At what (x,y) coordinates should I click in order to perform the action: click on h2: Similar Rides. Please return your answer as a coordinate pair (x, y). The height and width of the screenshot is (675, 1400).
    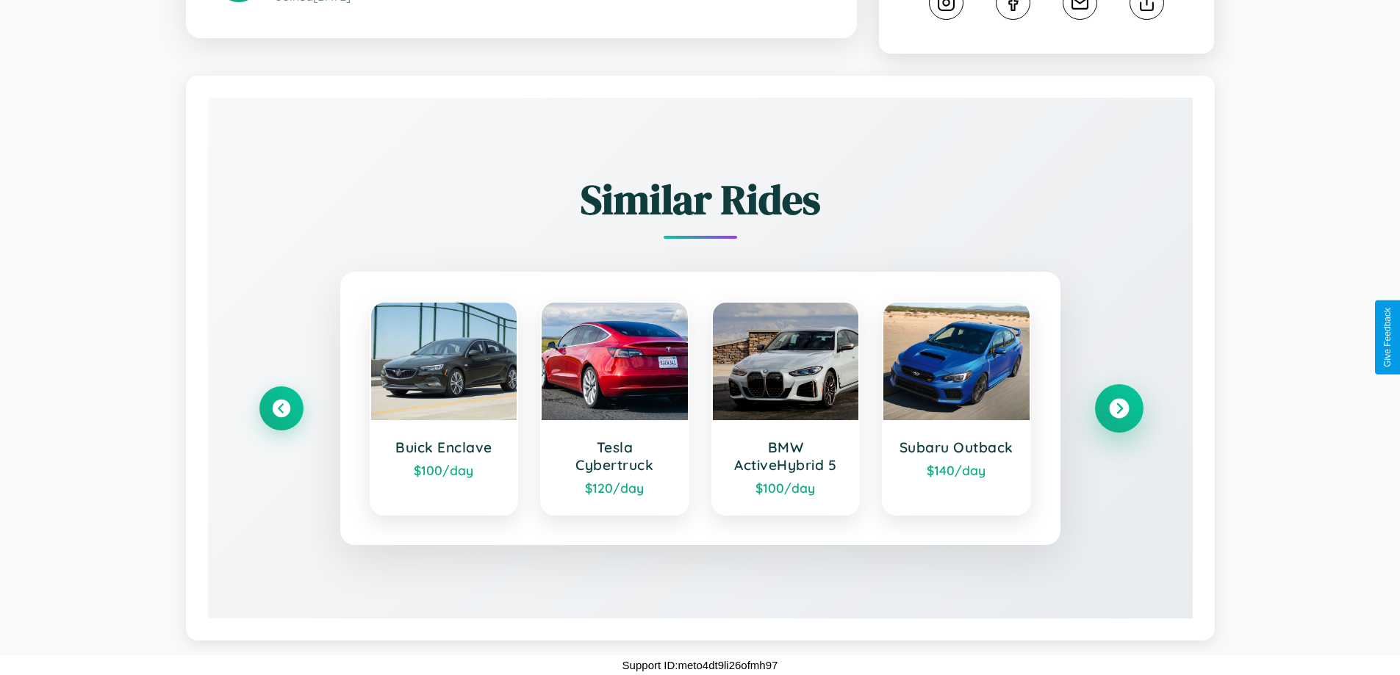
    Looking at the image, I should click on (700, 199).